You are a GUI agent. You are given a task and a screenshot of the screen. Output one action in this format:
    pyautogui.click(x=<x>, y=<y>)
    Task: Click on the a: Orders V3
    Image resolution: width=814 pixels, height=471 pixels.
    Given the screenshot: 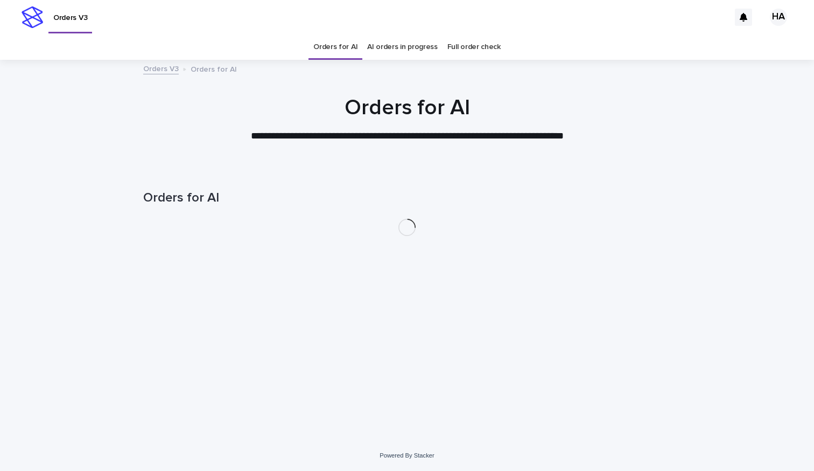 What is the action you would take?
    pyautogui.click(x=161, y=68)
    